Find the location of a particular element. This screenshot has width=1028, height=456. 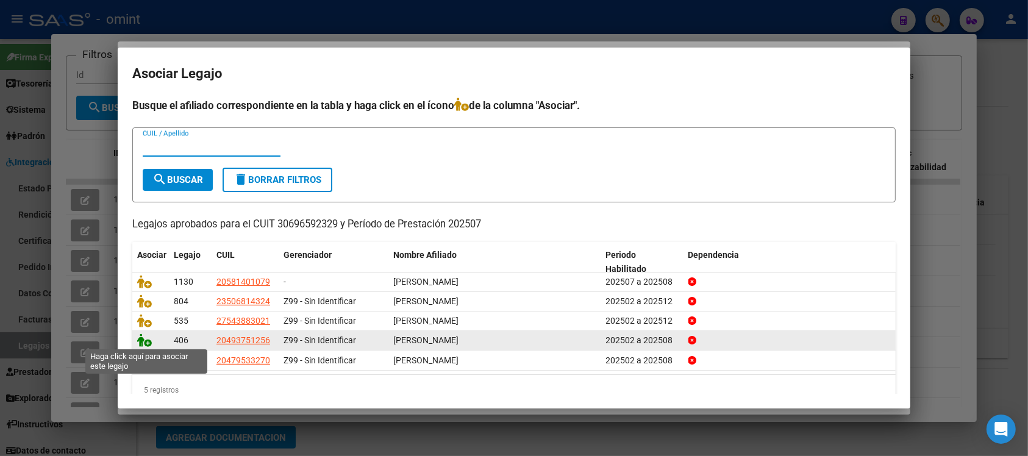

h2: Asociar Legajo is located at coordinates (514, 74).